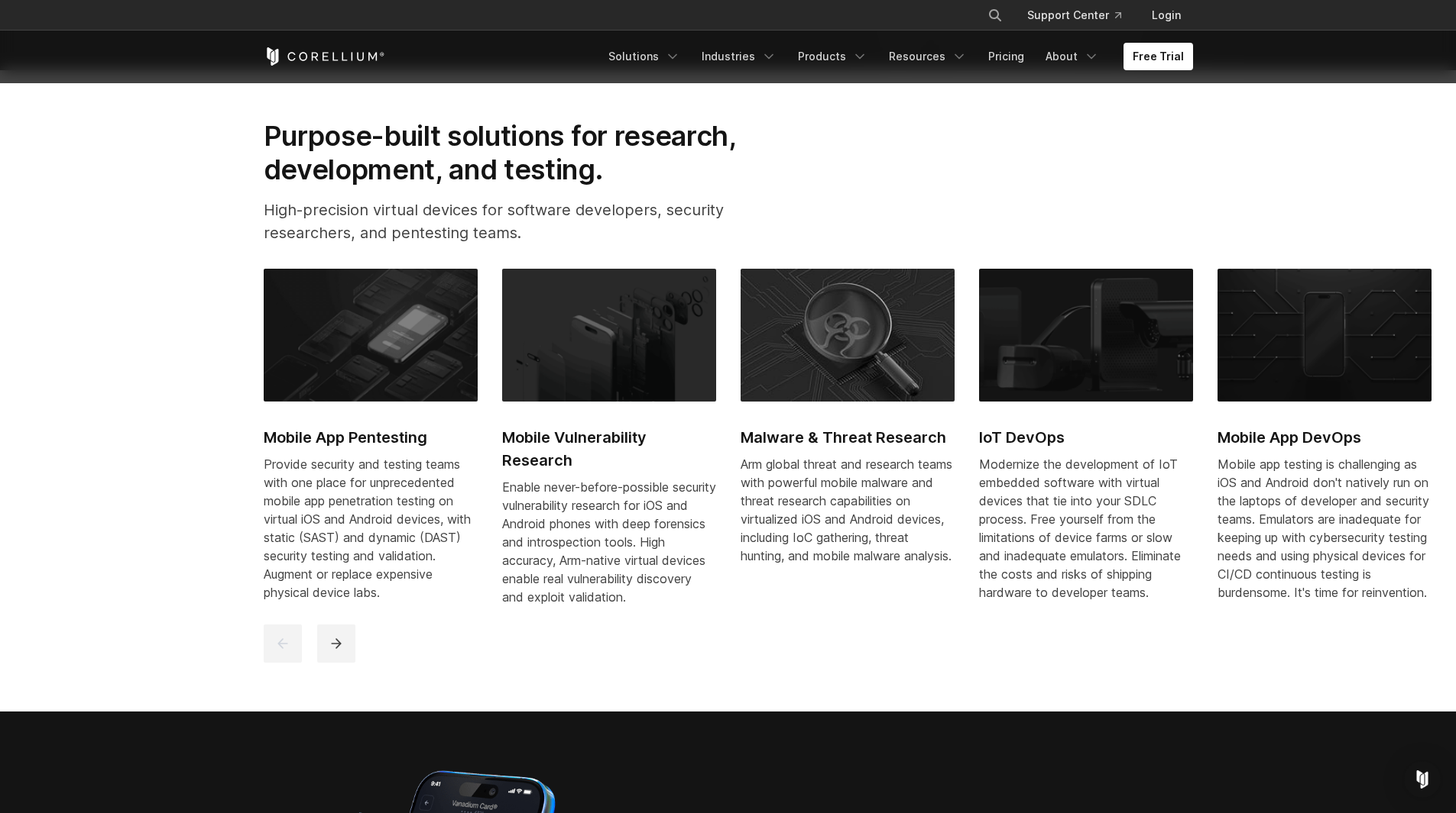 The width and height of the screenshot is (1456, 813). What do you see at coordinates (1086, 437) in the screenshot?
I see `h2: IoT DevOps` at bounding box center [1086, 437].